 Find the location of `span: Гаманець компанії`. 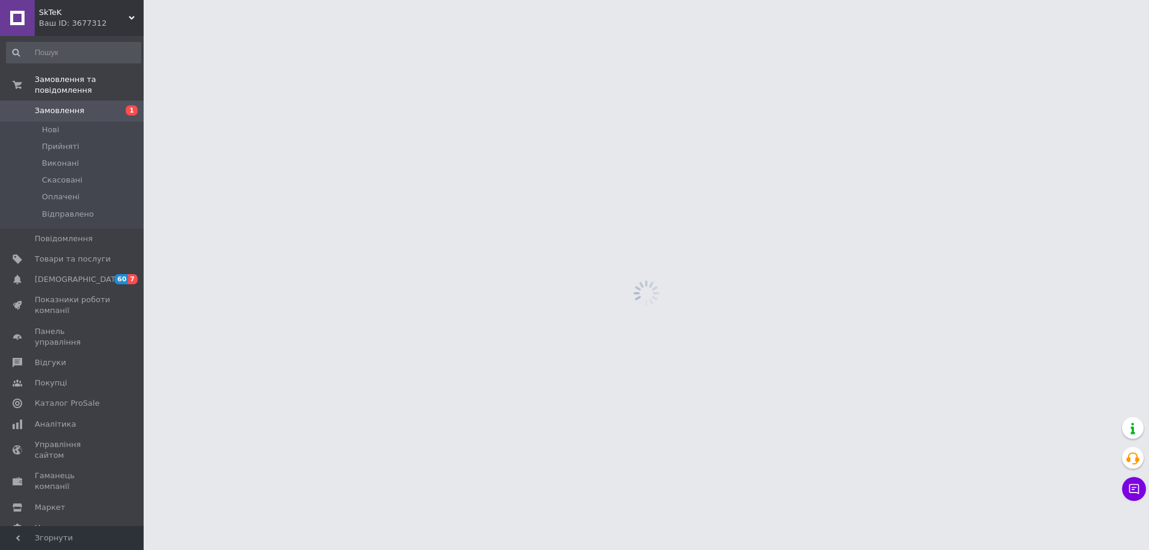

span: Гаманець компанії is located at coordinates (72, 481).